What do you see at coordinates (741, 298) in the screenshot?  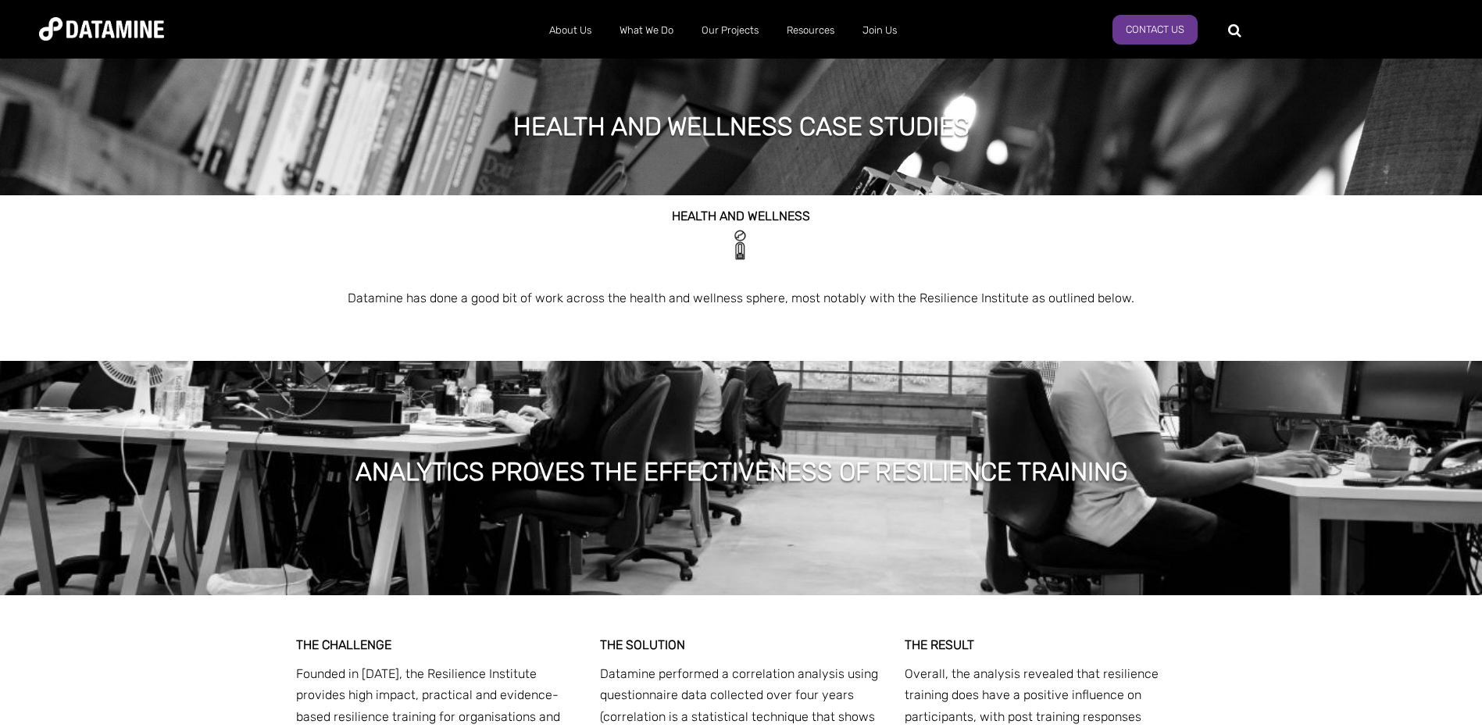 I see `p: Datamine has done a good bit of work across the health and wellness sphere, most notably with the...` at bounding box center [741, 298].